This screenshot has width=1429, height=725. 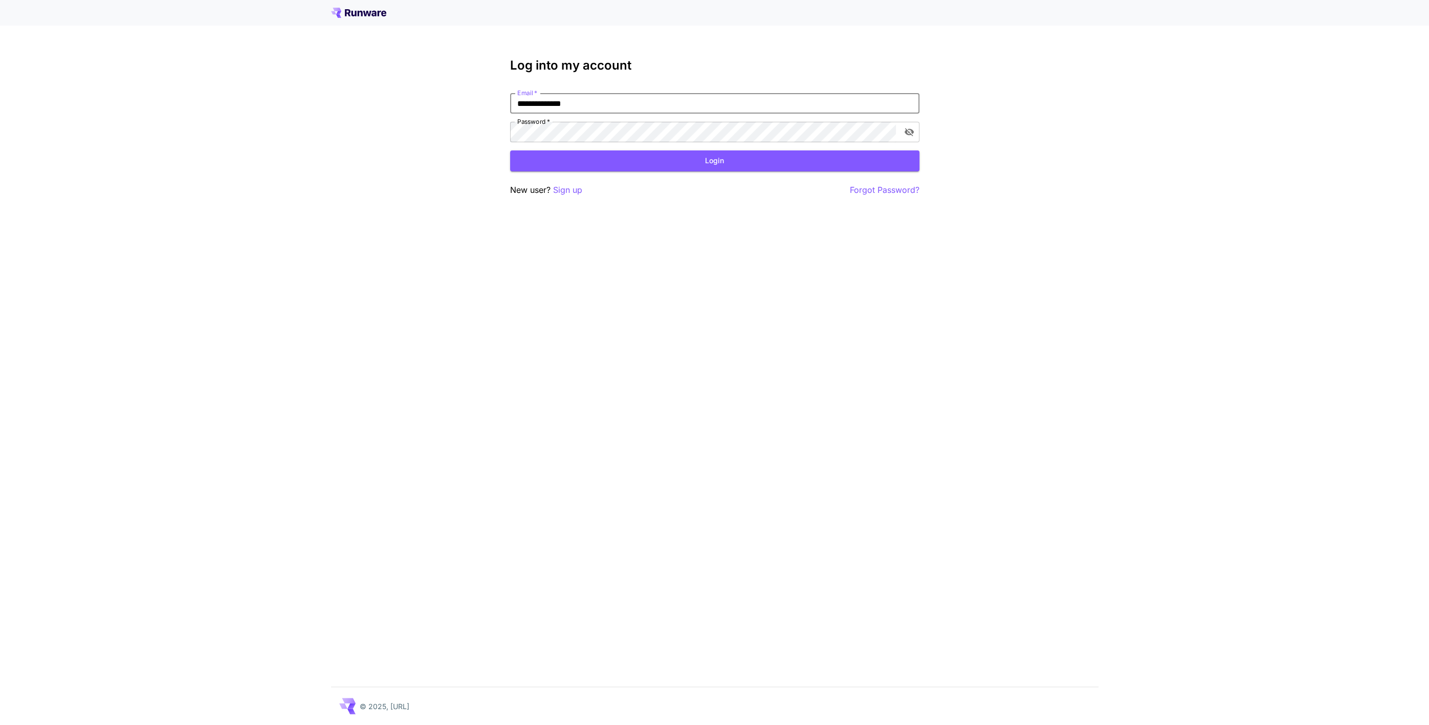 What do you see at coordinates (527, 93) in the screenshot?
I see `label: Email` at bounding box center [527, 93].